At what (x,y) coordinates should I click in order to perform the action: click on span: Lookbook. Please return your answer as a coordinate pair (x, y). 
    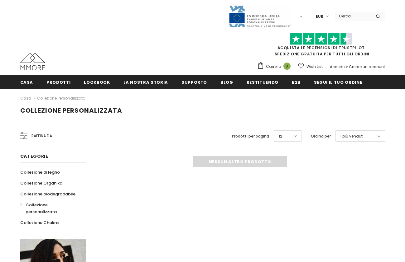
    Looking at the image, I should click on (97, 82).